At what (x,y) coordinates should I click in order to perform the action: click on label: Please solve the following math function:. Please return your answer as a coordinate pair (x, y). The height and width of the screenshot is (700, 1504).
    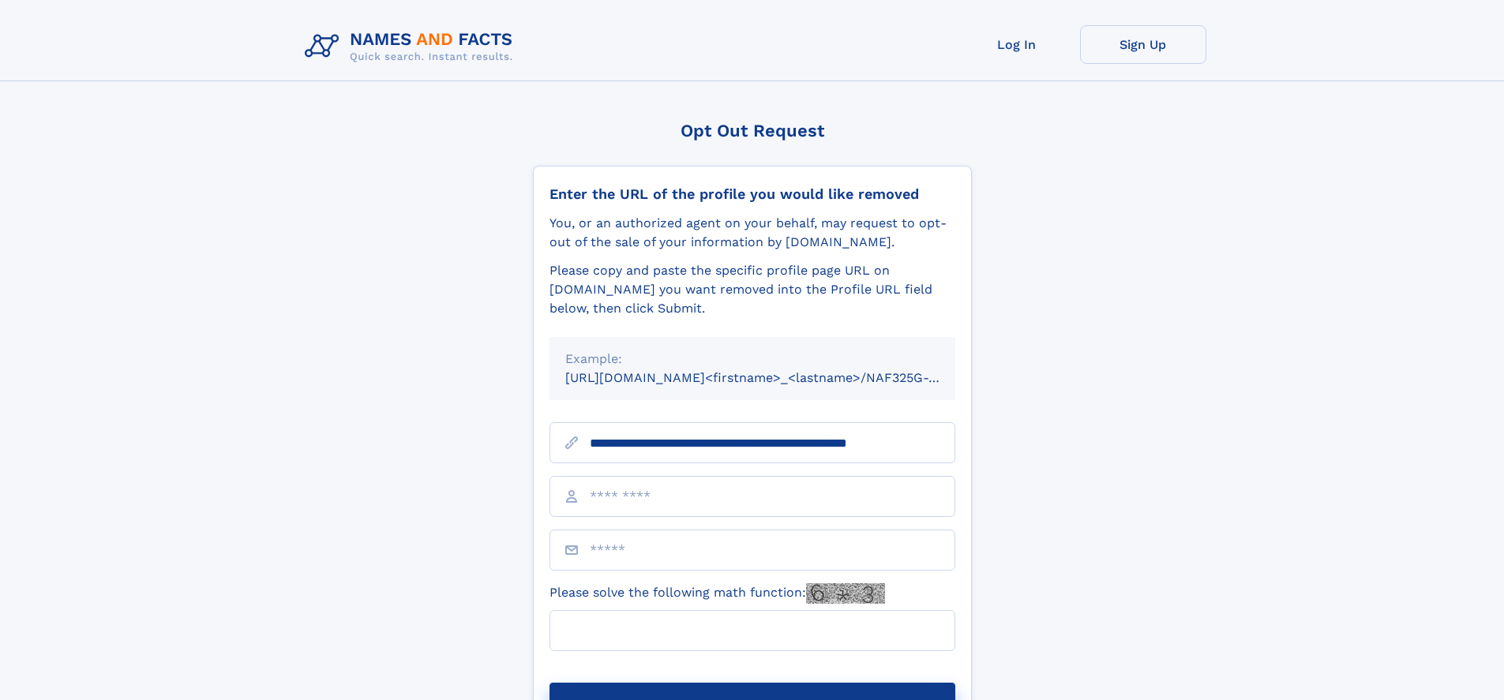
    Looking at the image, I should click on (717, 594).